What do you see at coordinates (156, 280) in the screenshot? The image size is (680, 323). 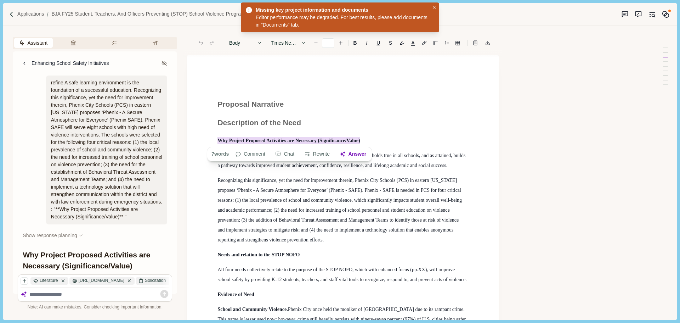 I see `div: Solicitation` at bounding box center [156, 280].